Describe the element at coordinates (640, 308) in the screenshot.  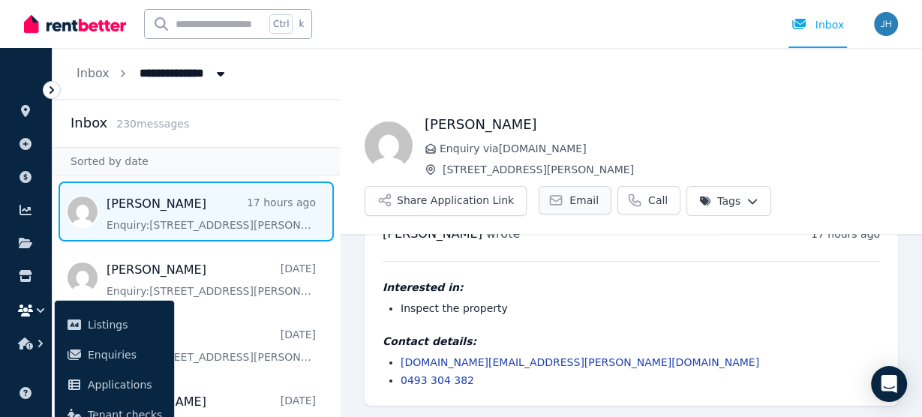
I see `li: Inspect the property` at that location.